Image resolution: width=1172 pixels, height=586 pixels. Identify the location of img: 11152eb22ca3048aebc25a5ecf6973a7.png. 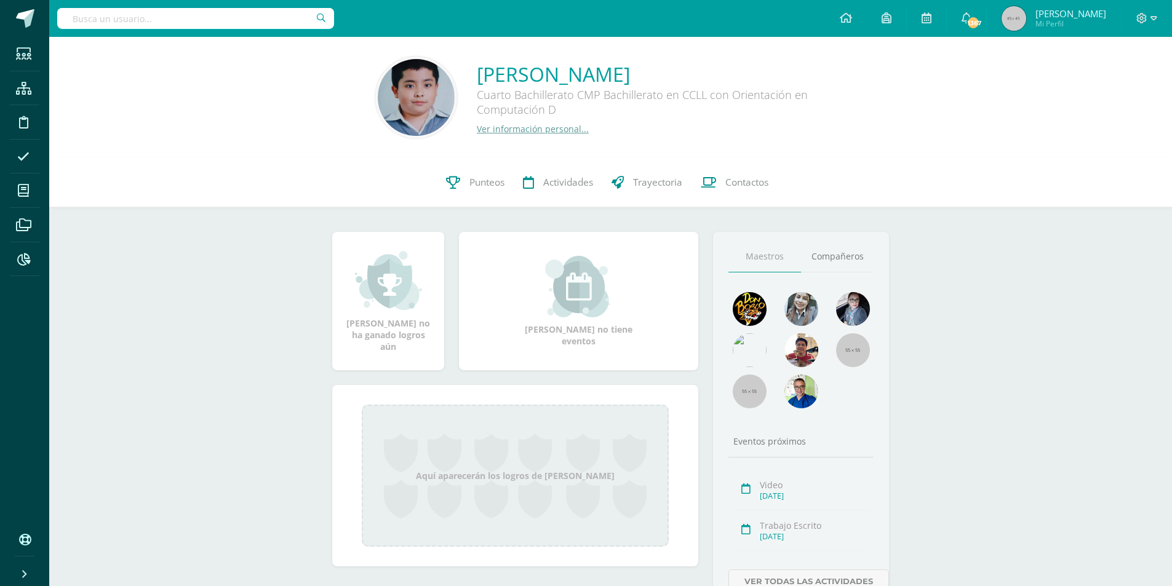
(801, 350).